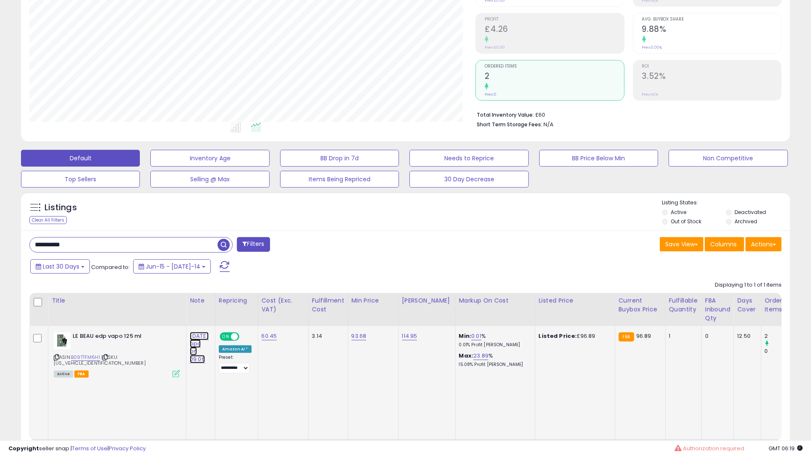  I want to click on button: Top Sellers, so click(80, 179).